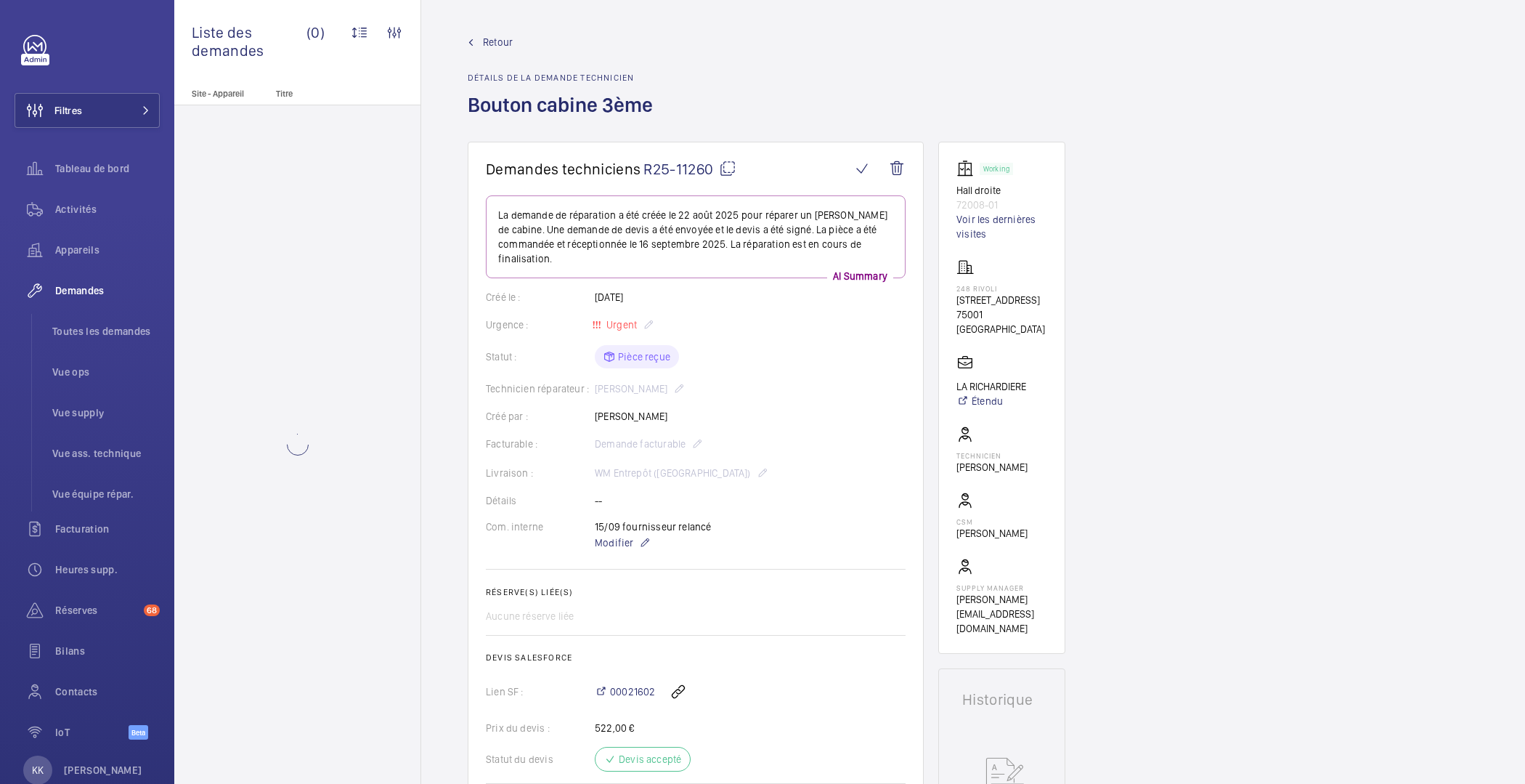 This screenshot has height=784, width=1525. What do you see at coordinates (92, 732) in the screenshot?
I see `span: IoT` at bounding box center [92, 732].